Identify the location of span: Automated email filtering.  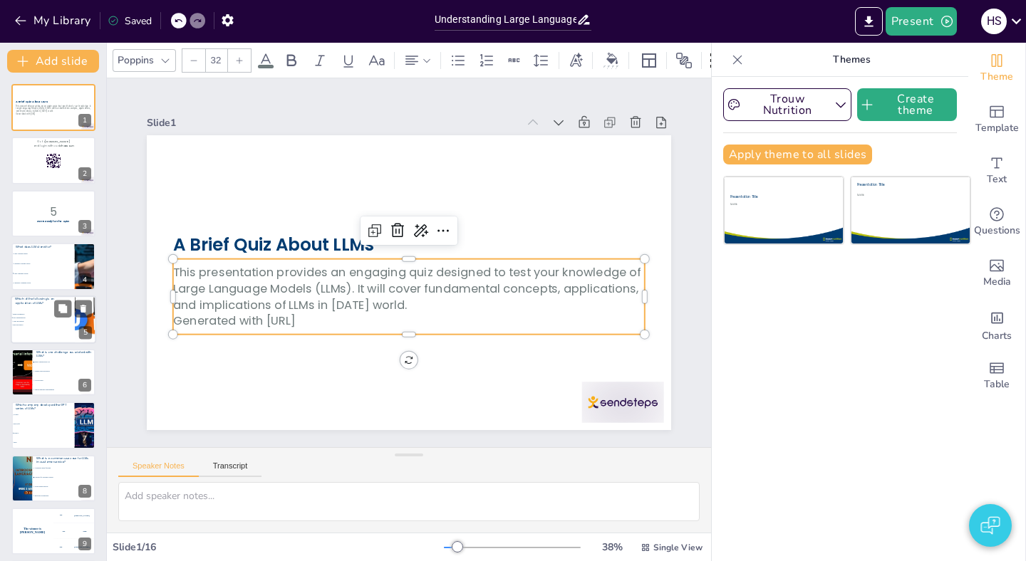
(65, 468).